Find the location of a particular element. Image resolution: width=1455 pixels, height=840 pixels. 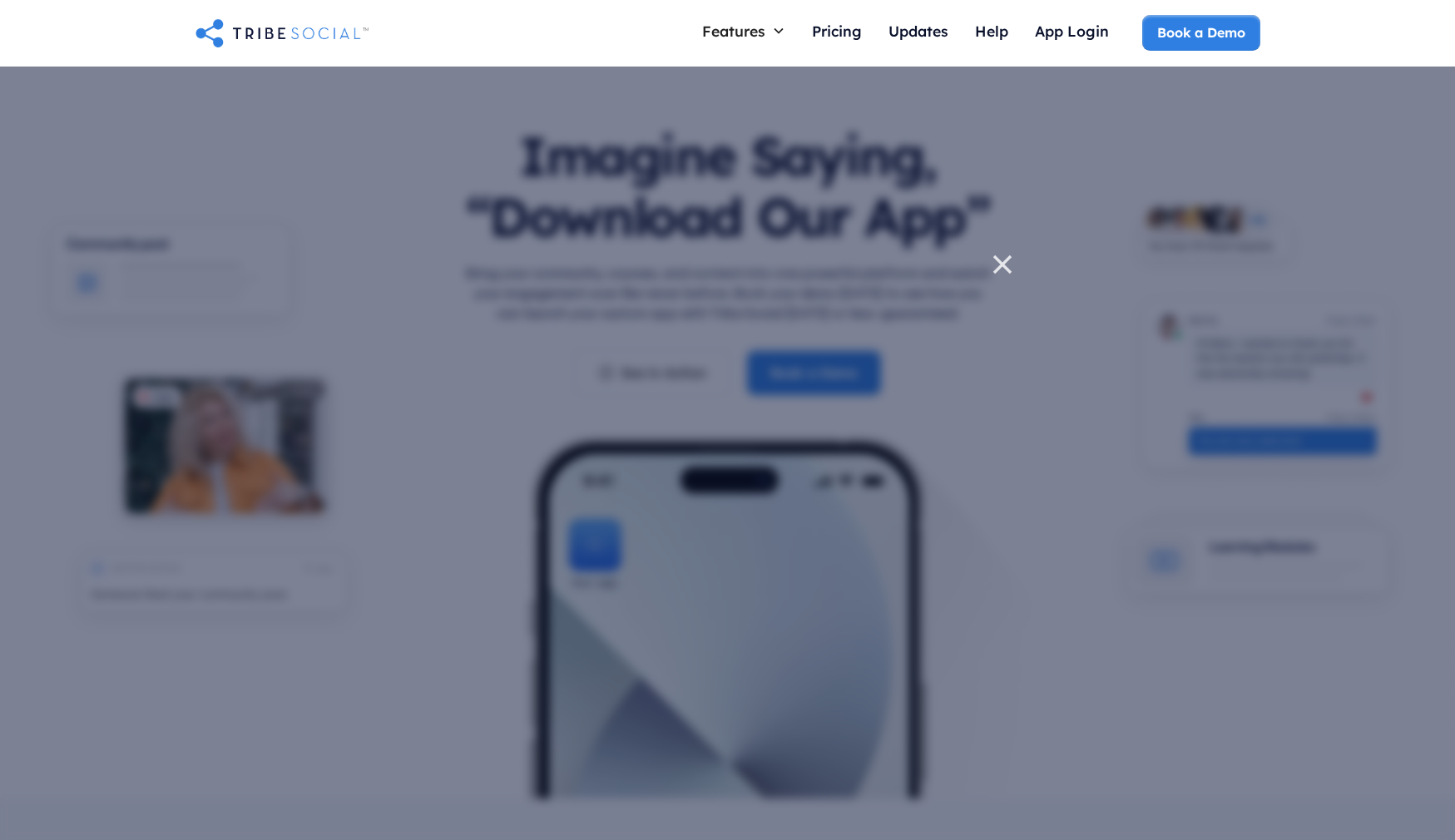

a: Help is located at coordinates (992, 33).